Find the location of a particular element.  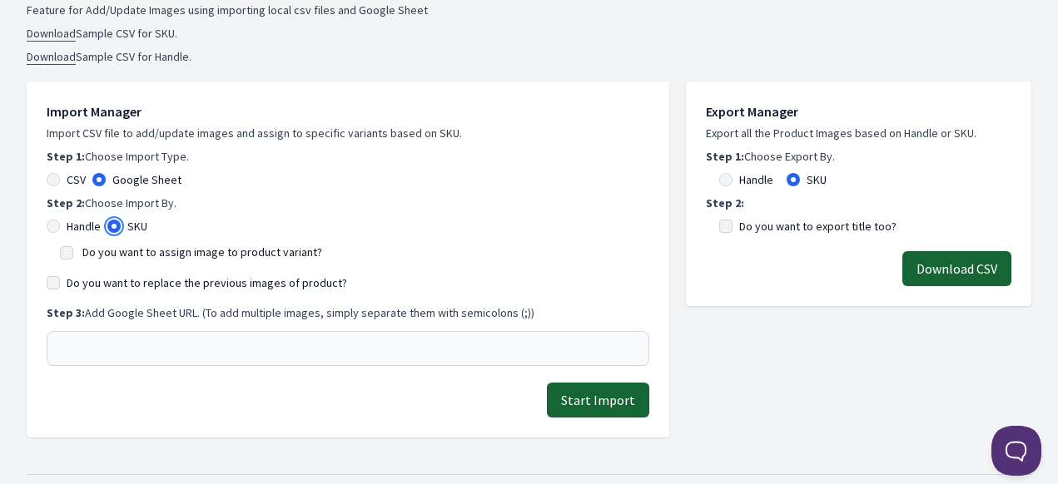

button: Download CSV is located at coordinates (956, 269).